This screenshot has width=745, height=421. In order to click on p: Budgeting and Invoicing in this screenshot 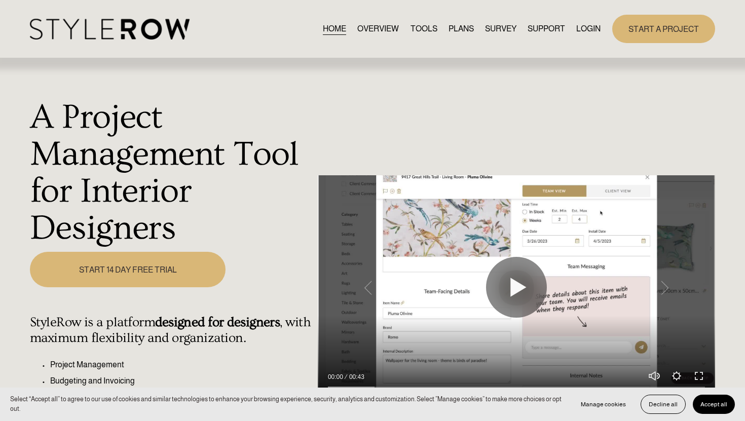, I will do `click(181, 381)`.